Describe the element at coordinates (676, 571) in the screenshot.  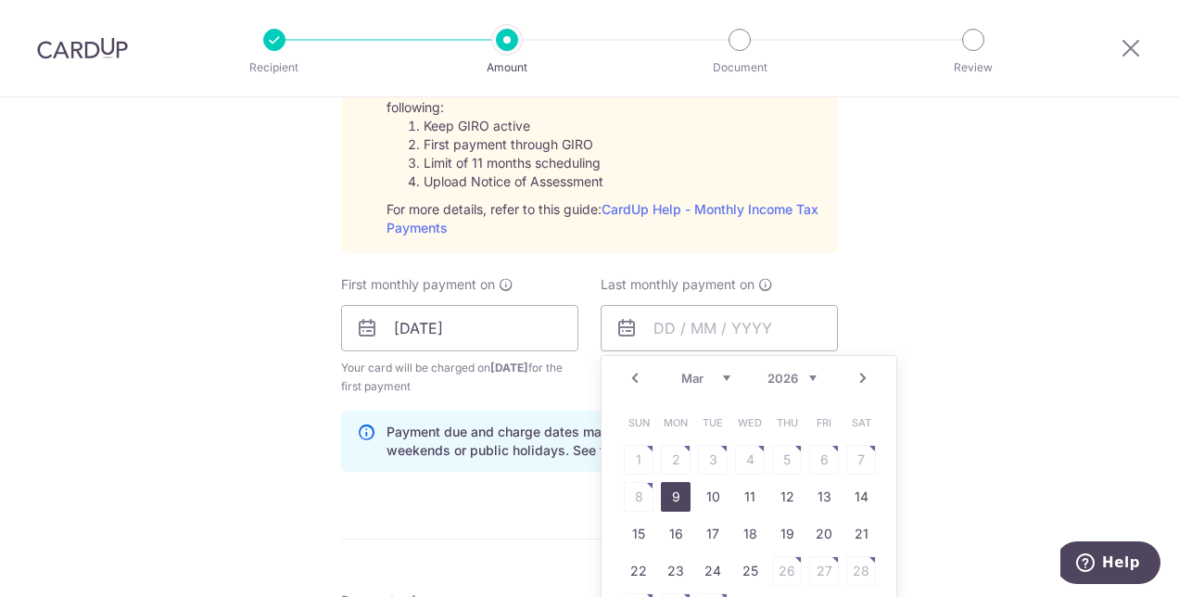
I see `a: 23` at that location.